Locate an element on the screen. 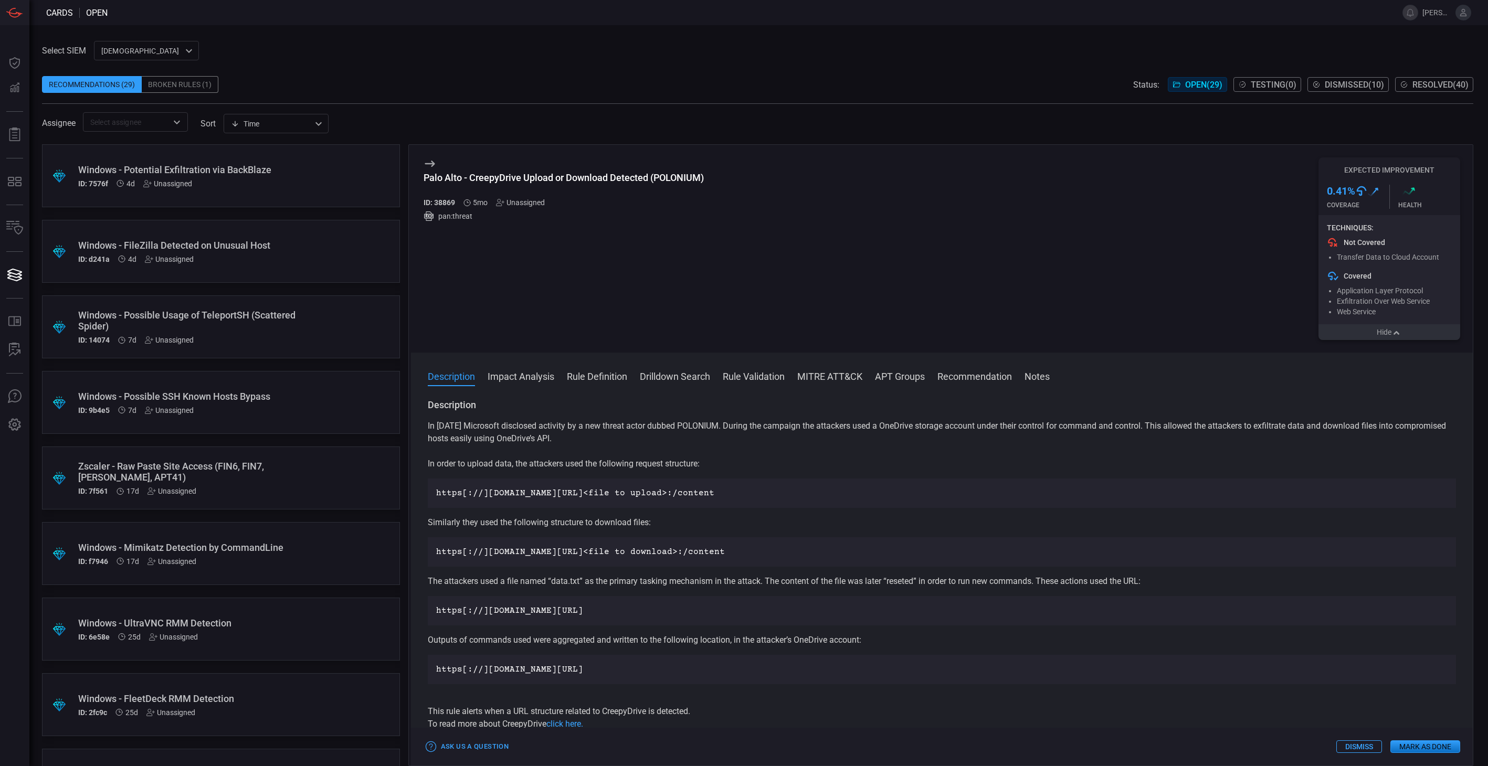 Image resolution: width=1488 pixels, height=766 pixels. span: Assignee is located at coordinates (59, 123).